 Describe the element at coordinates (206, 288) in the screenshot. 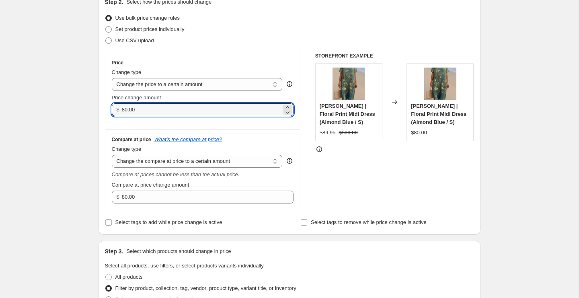

I see `span: Filter by product, collection, tag, vendor, product type, variant title, or inventory` at that location.